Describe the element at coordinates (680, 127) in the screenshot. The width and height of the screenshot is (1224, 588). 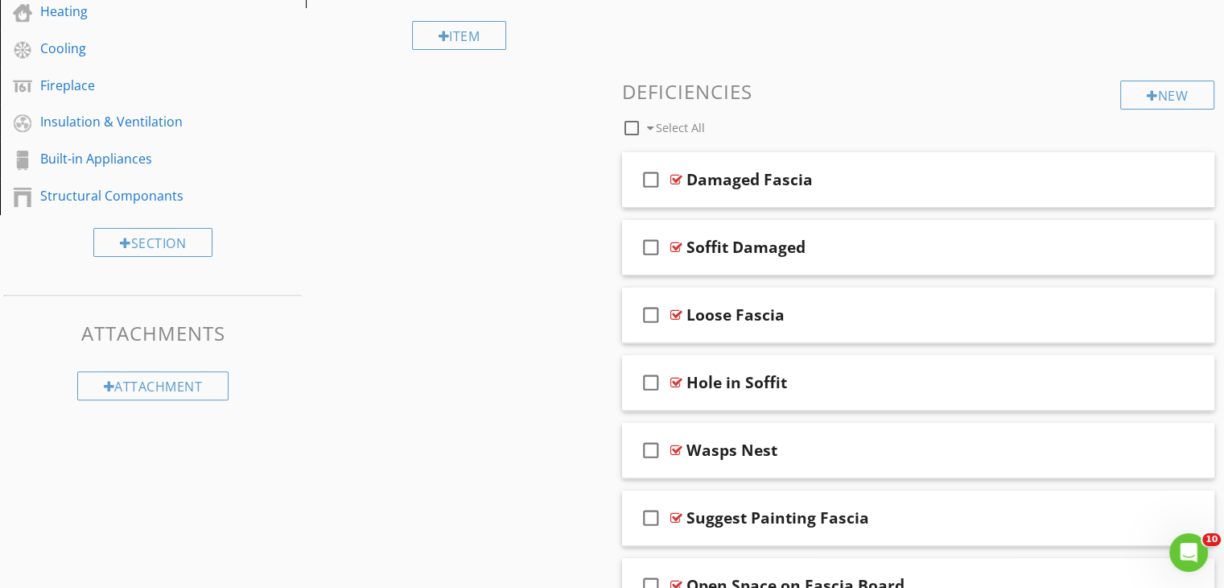
I see `span: Select All` at that location.